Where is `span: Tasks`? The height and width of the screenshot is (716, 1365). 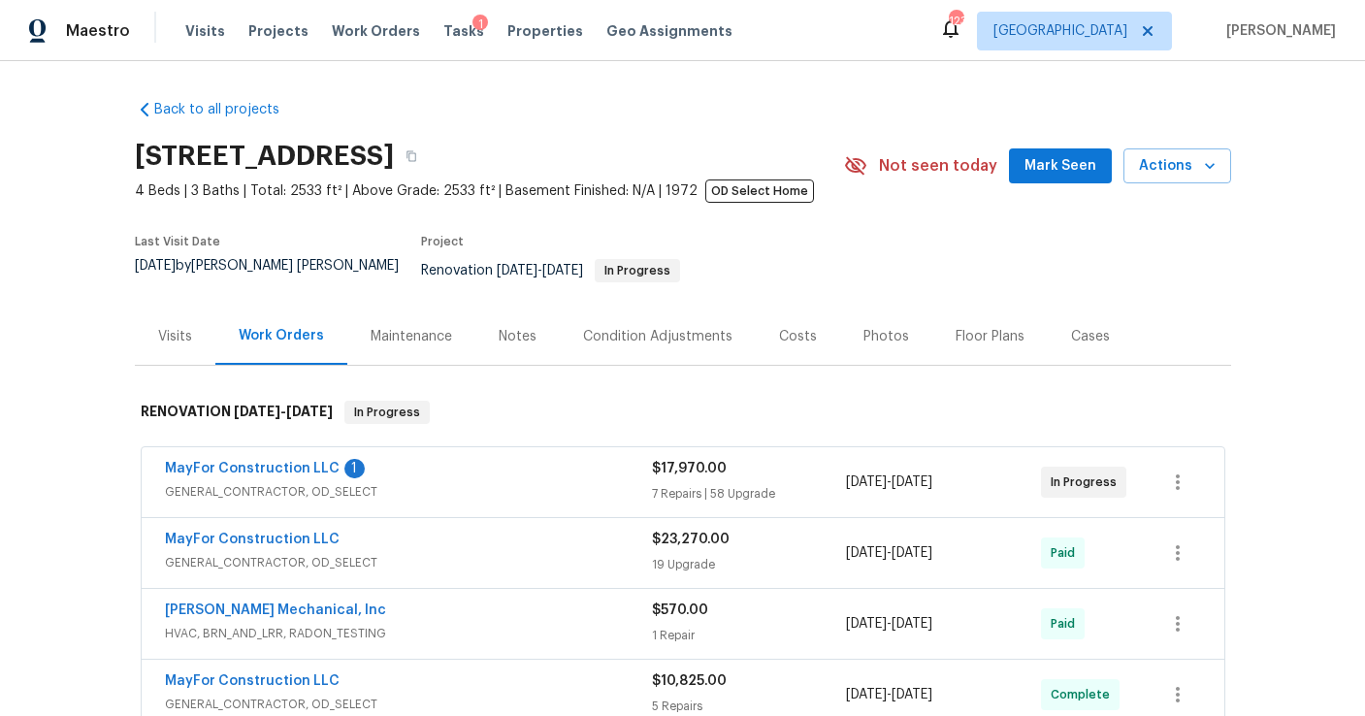 span: Tasks is located at coordinates (464, 31).